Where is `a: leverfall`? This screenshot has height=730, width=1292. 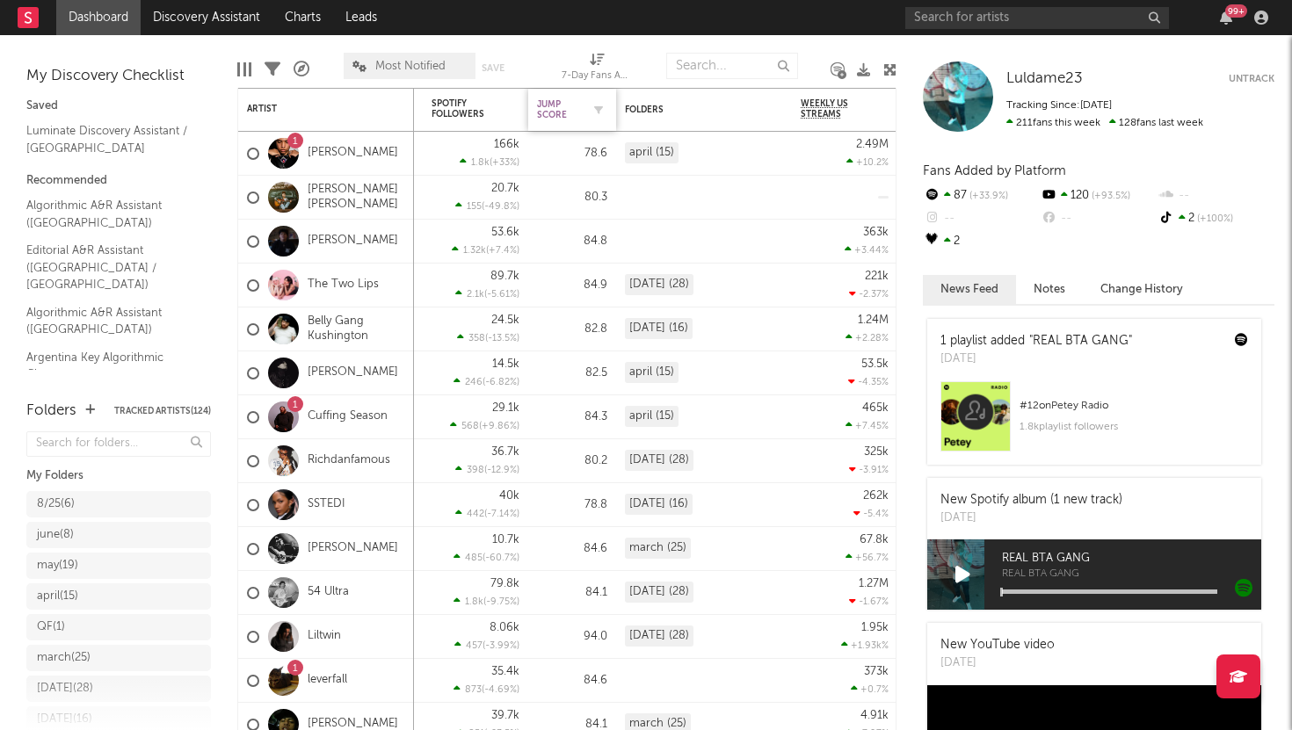
a: leverfall is located at coordinates (327, 680).